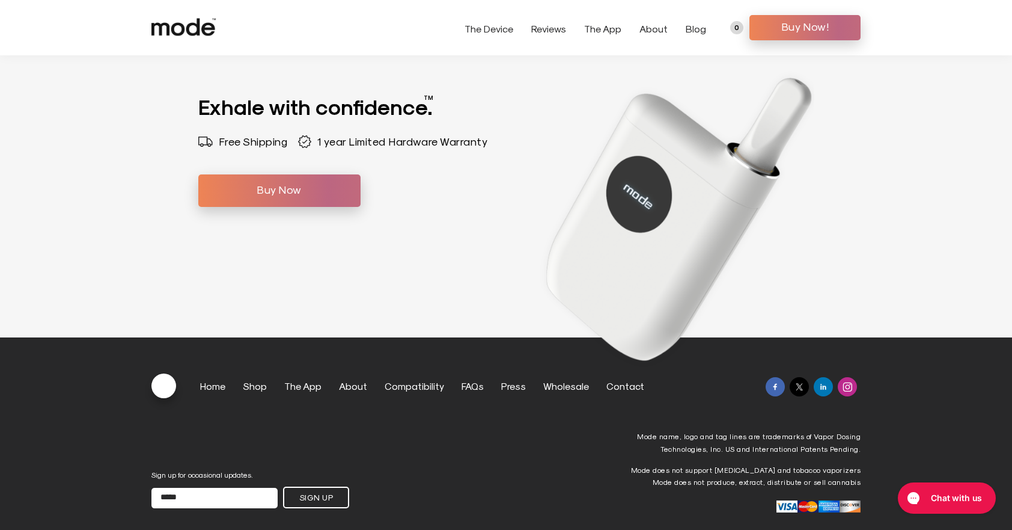 The height and width of the screenshot is (530, 1012). What do you see at coordinates (696, 28) in the screenshot?
I see `a: Blog` at bounding box center [696, 28].